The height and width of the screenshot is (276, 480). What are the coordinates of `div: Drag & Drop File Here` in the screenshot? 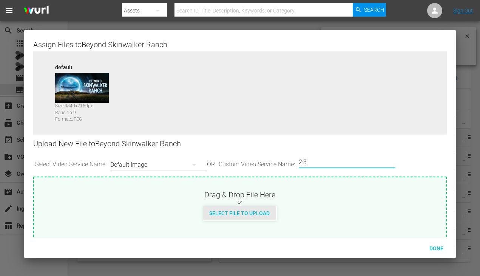 It's located at (240, 194).